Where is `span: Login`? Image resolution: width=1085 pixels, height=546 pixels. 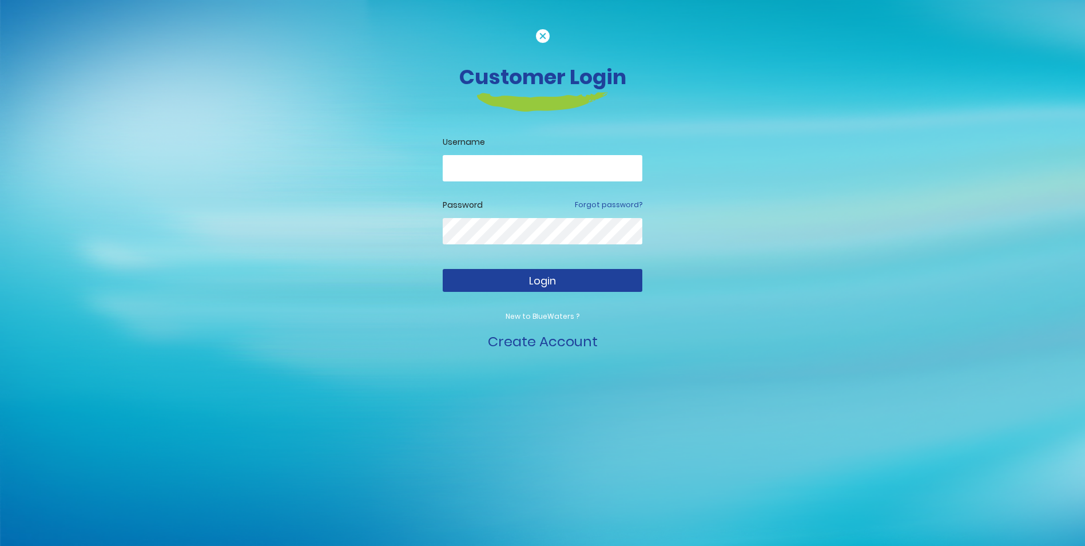
span: Login is located at coordinates (542, 280).